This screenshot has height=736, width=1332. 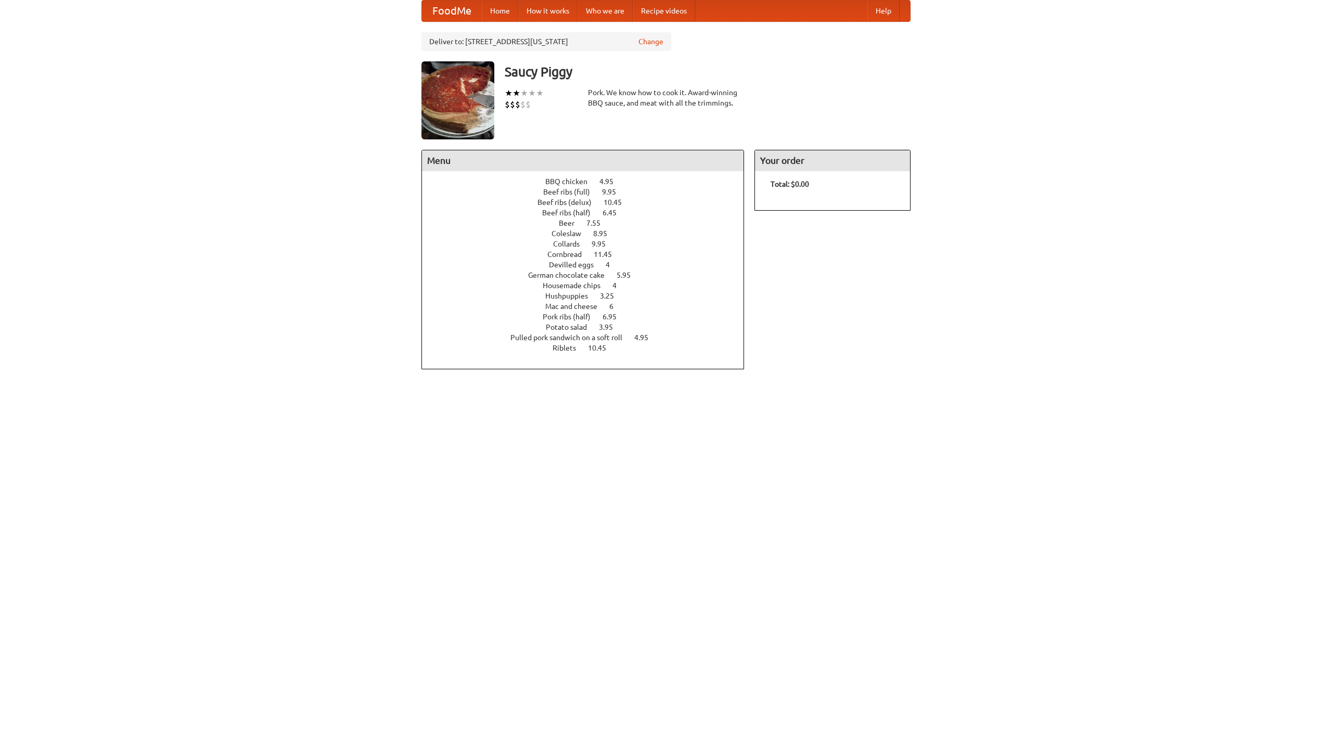 I want to click on a: FoodMe, so click(x=452, y=11).